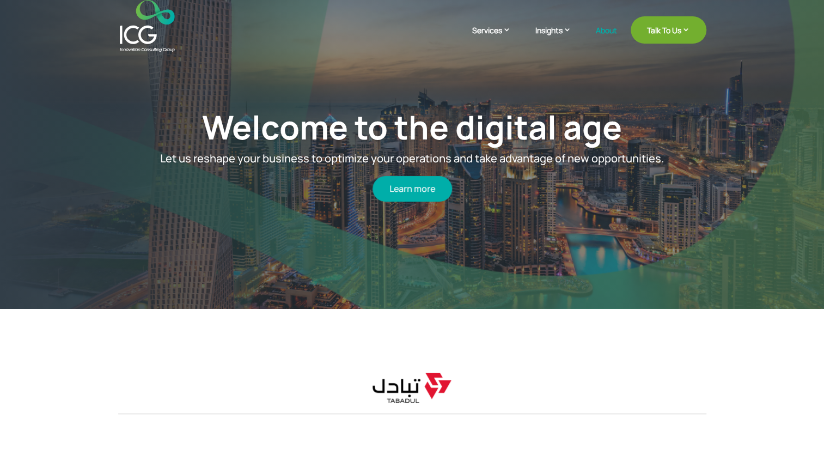 Image resolution: width=824 pixels, height=473 pixels. Describe the element at coordinates (412, 158) in the screenshot. I see `span: Let us reshape your business to optimize your operations and take advantage of new opportunities.` at that location.